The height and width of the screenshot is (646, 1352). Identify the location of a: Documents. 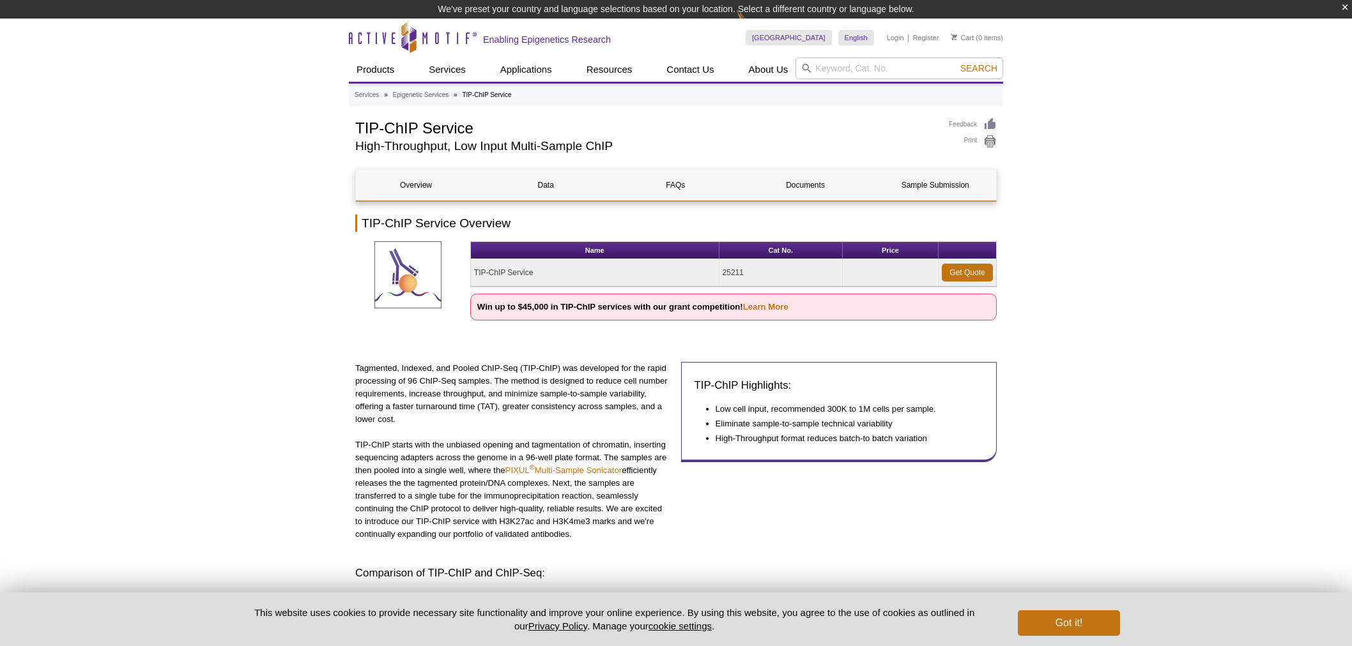
(806, 185).